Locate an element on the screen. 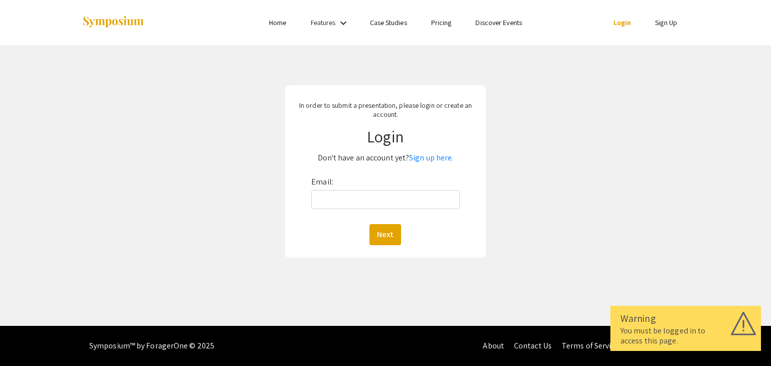  p: Don't have an account yet? is located at coordinates (385, 158).